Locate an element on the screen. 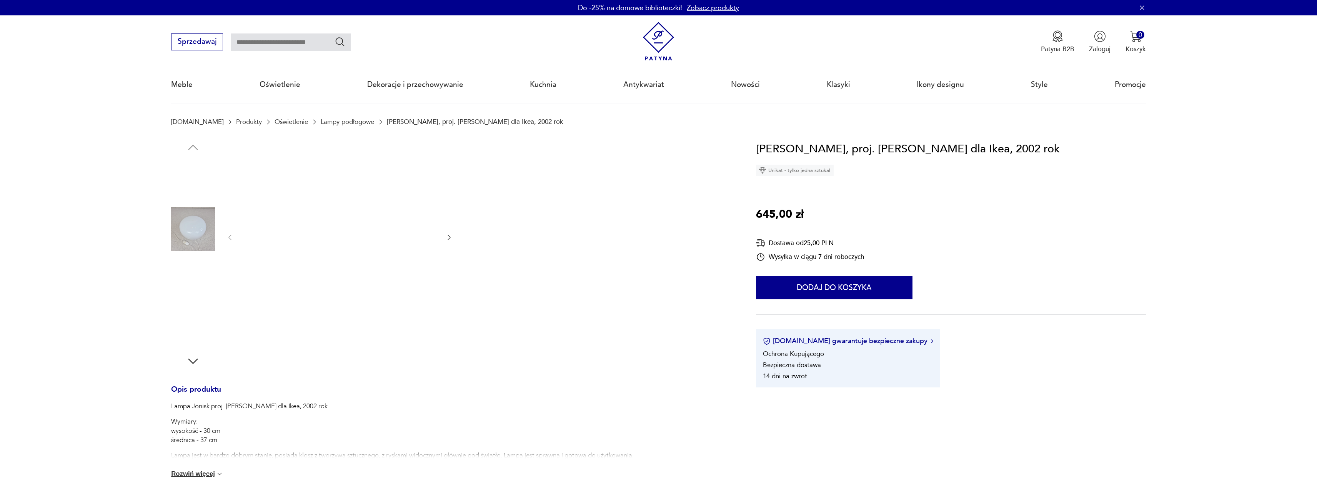 Image resolution: width=1317 pixels, height=489 pixels. p: Koszyk is located at coordinates (1136, 49).